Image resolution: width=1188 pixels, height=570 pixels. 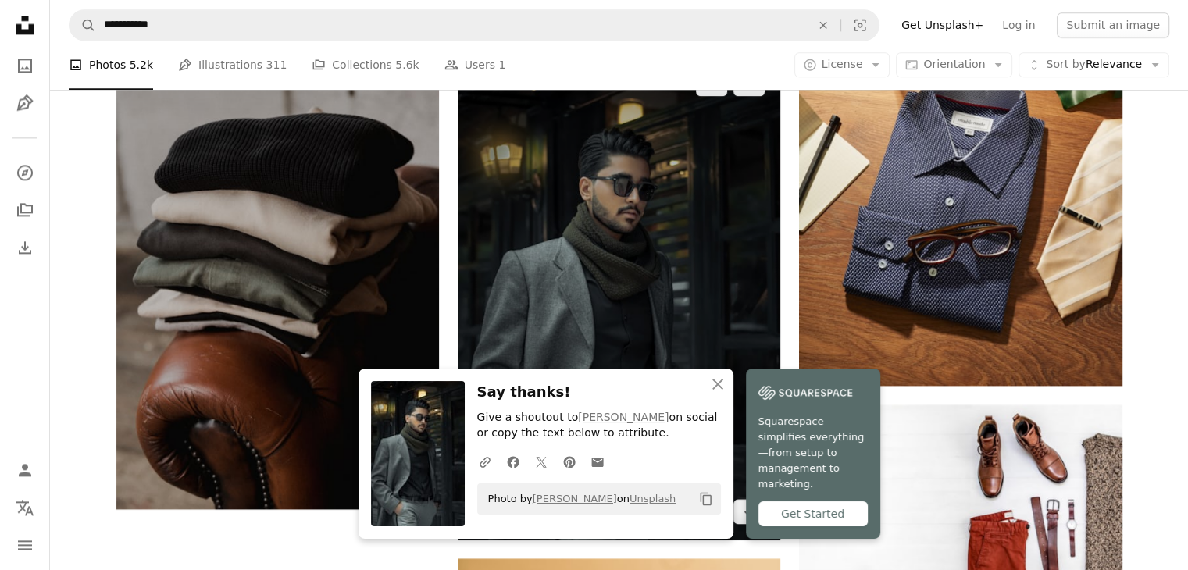 What do you see at coordinates (277, 267) in the screenshot?
I see `a: a pile of folded clothes sitting on top of a leather chair` at bounding box center [277, 267].